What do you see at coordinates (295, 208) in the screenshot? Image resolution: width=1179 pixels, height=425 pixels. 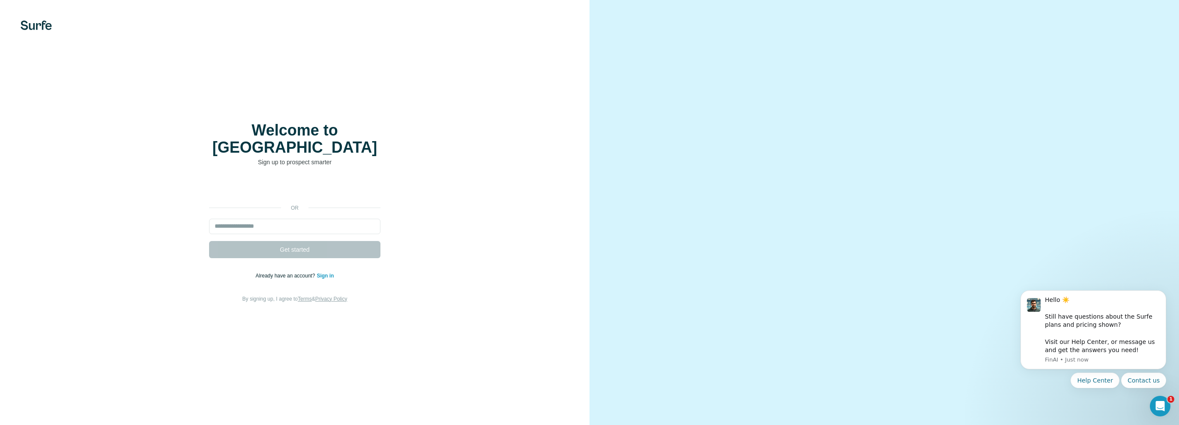 I see `p: or` at bounding box center [295, 208].